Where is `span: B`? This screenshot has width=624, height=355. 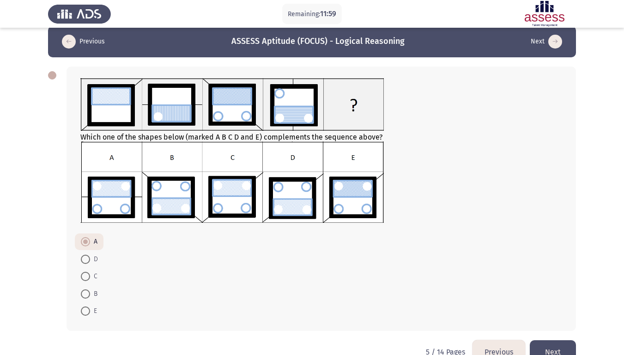 span: B is located at coordinates (94, 294).